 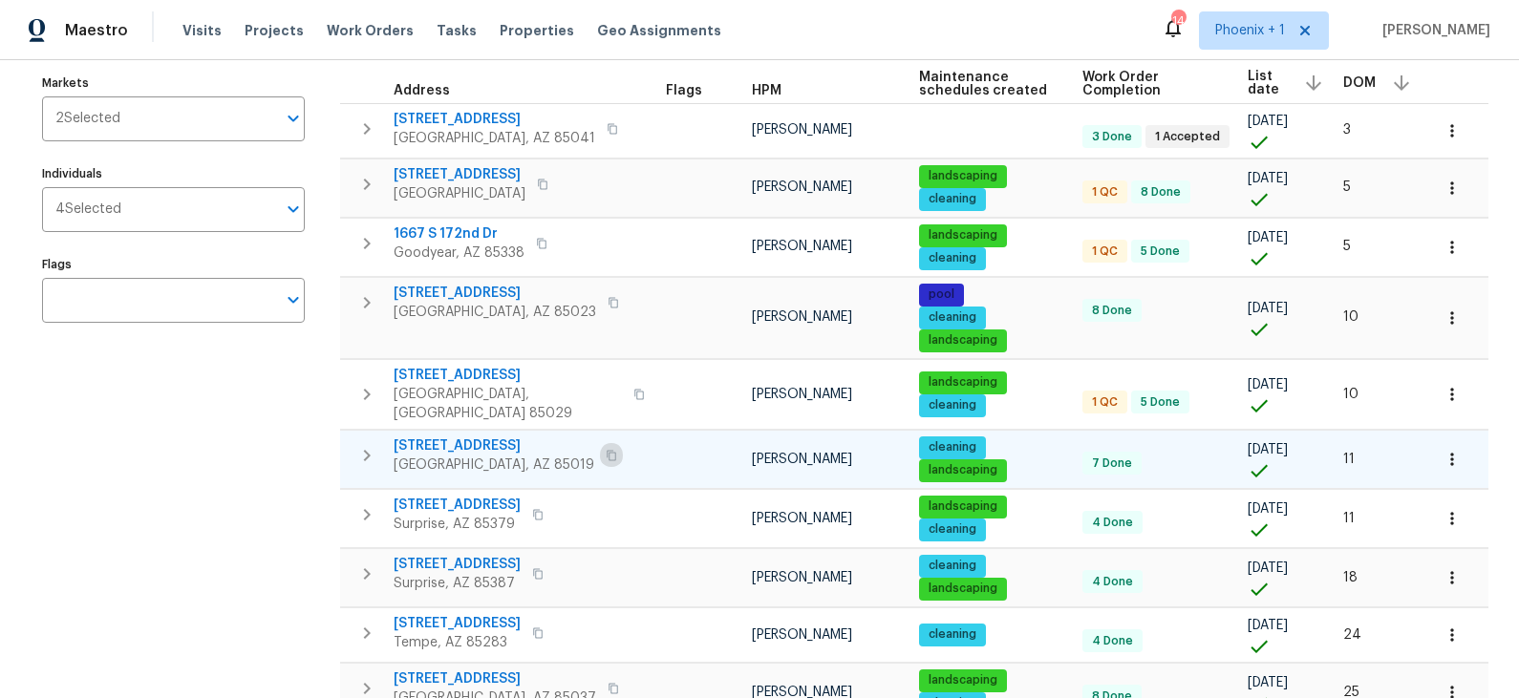 What do you see at coordinates (457, 643) in the screenshot?
I see `span: Tempe, AZ 85283` at bounding box center [457, 643].